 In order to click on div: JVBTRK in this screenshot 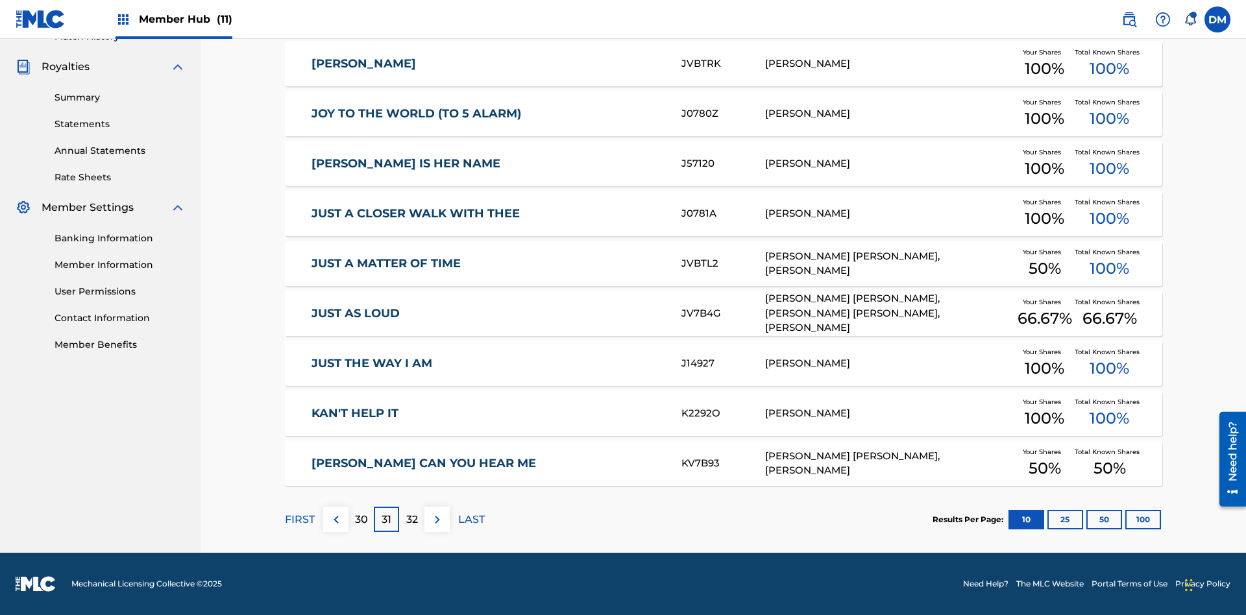, I will do `click(723, 64)`.